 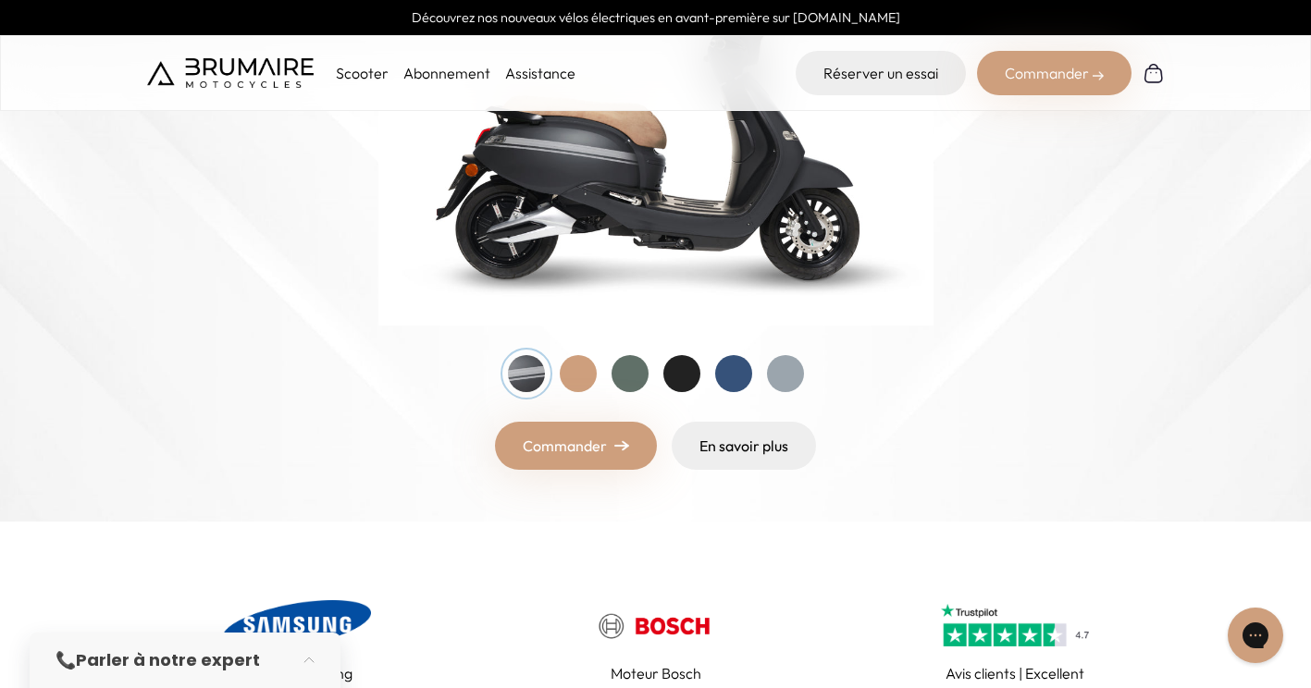 I want to click on p: Avis clients | Excellent, so click(x=1015, y=673).